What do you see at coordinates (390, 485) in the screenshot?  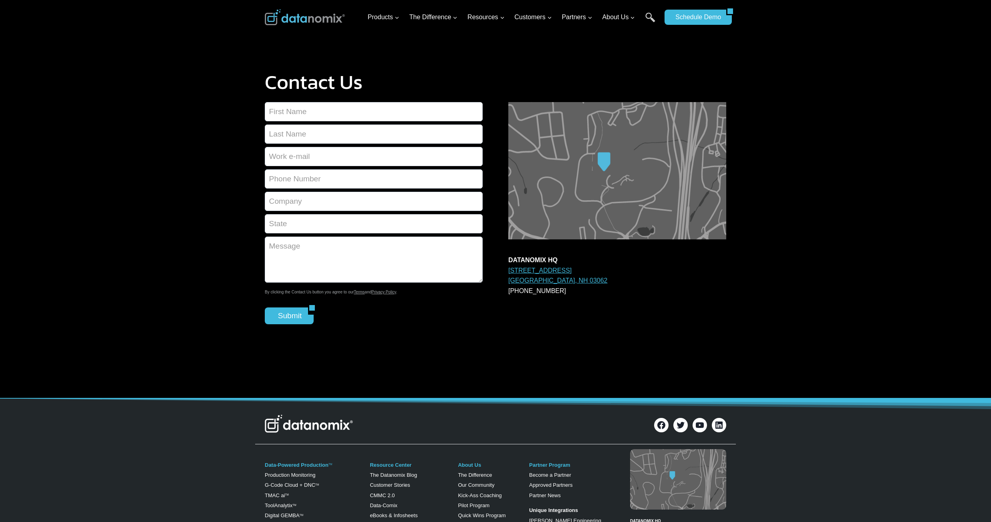 I see `a: Customer Stories` at bounding box center [390, 485].